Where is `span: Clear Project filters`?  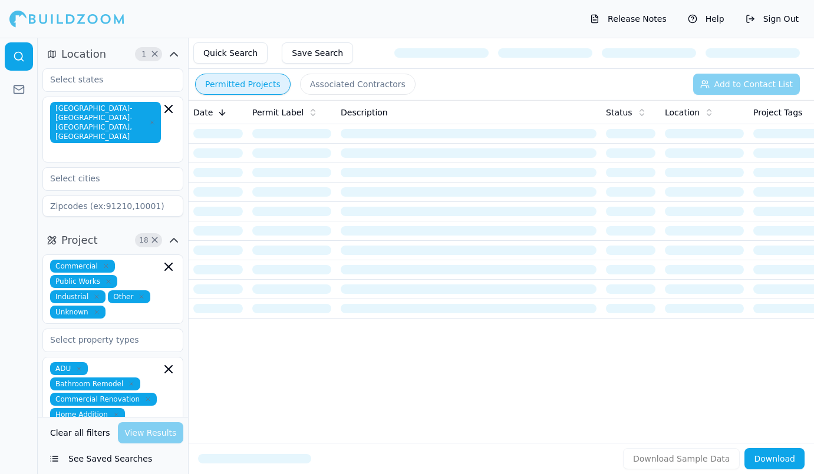
span: Clear Project filters is located at coordinates (154, 240).